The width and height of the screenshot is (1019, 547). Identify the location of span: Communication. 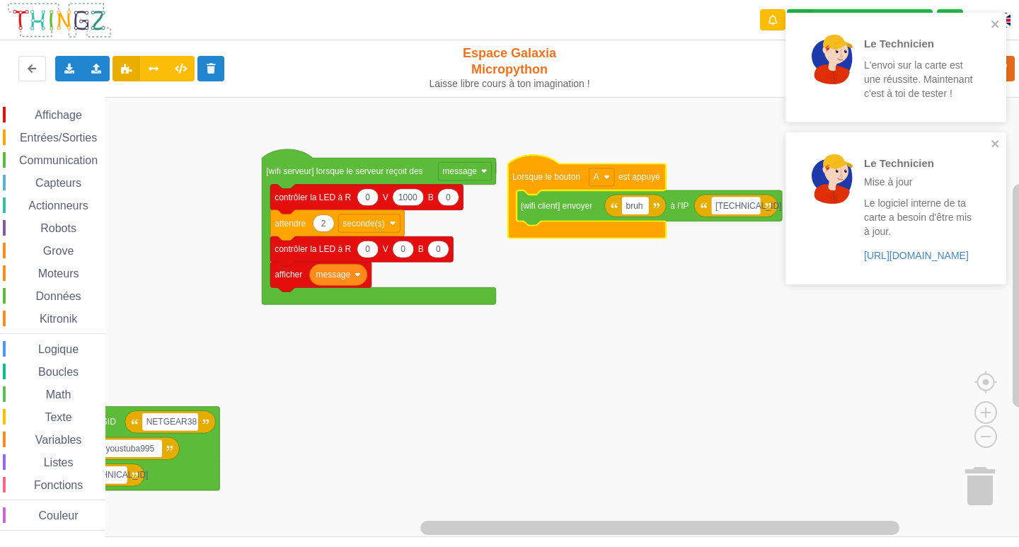
(58, 160).